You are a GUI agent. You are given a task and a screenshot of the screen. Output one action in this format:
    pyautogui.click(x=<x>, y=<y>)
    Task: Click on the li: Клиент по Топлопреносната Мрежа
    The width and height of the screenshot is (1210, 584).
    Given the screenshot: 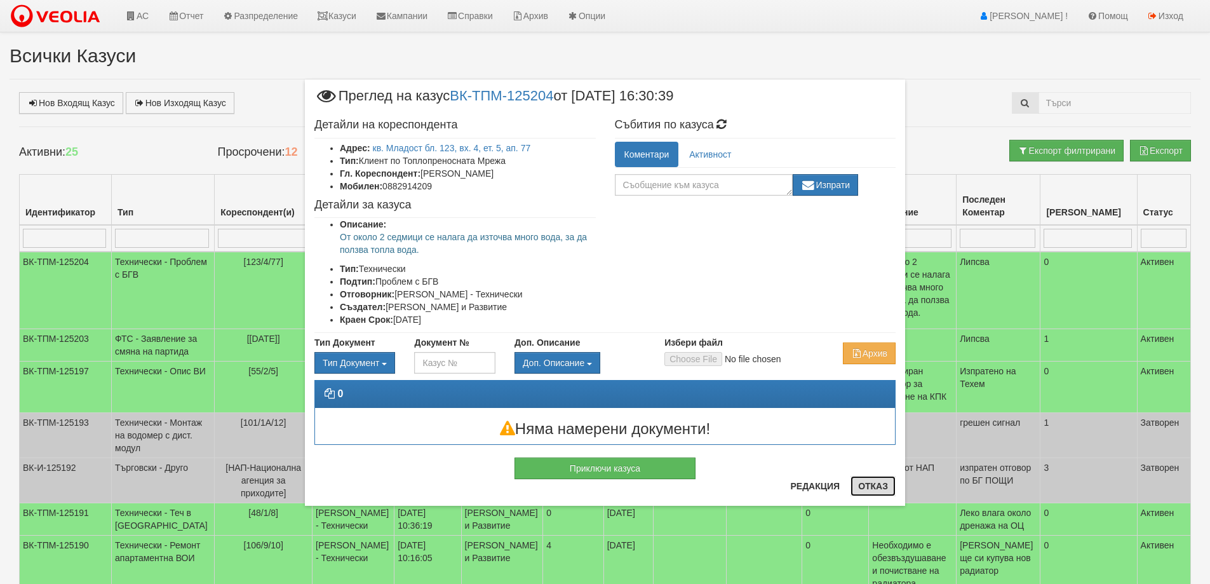 What is the action you would take?
    pyautogui.click(x=467, y=161)
    